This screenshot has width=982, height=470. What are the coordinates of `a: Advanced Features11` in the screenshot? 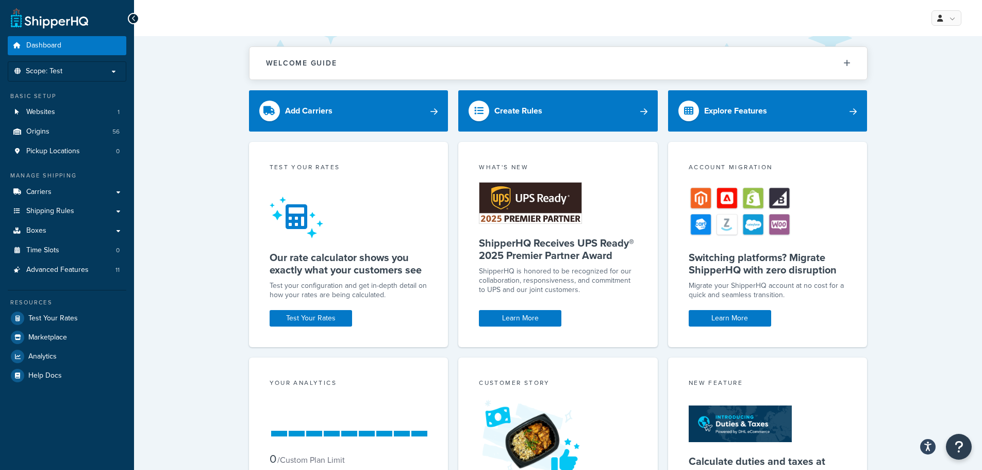 It's located at (67, 270).